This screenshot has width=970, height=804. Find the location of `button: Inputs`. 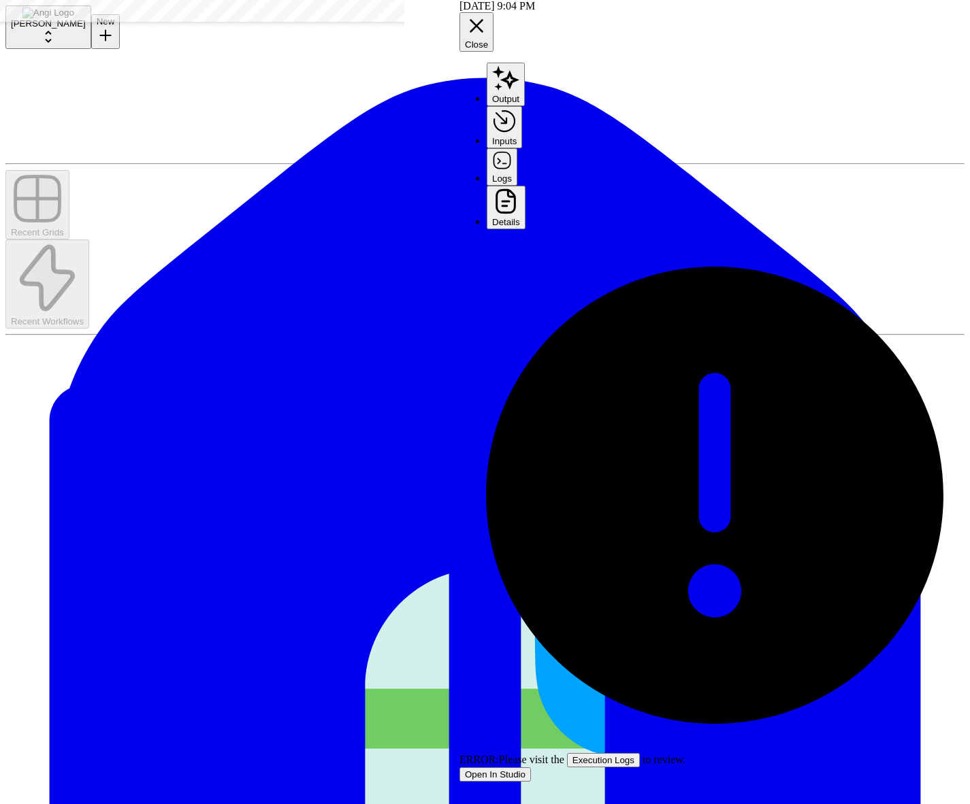

button: Inputs is located at coordinates (504, 127).